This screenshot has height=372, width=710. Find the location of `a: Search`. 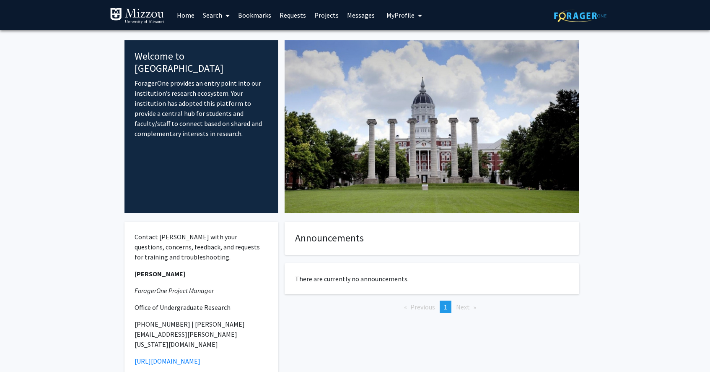

a: Search is located at coordinates (216, 15).